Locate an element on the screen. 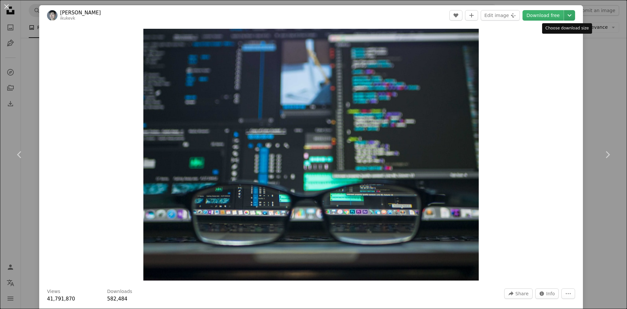  button: Edit image is located at coordinates (501, 15).